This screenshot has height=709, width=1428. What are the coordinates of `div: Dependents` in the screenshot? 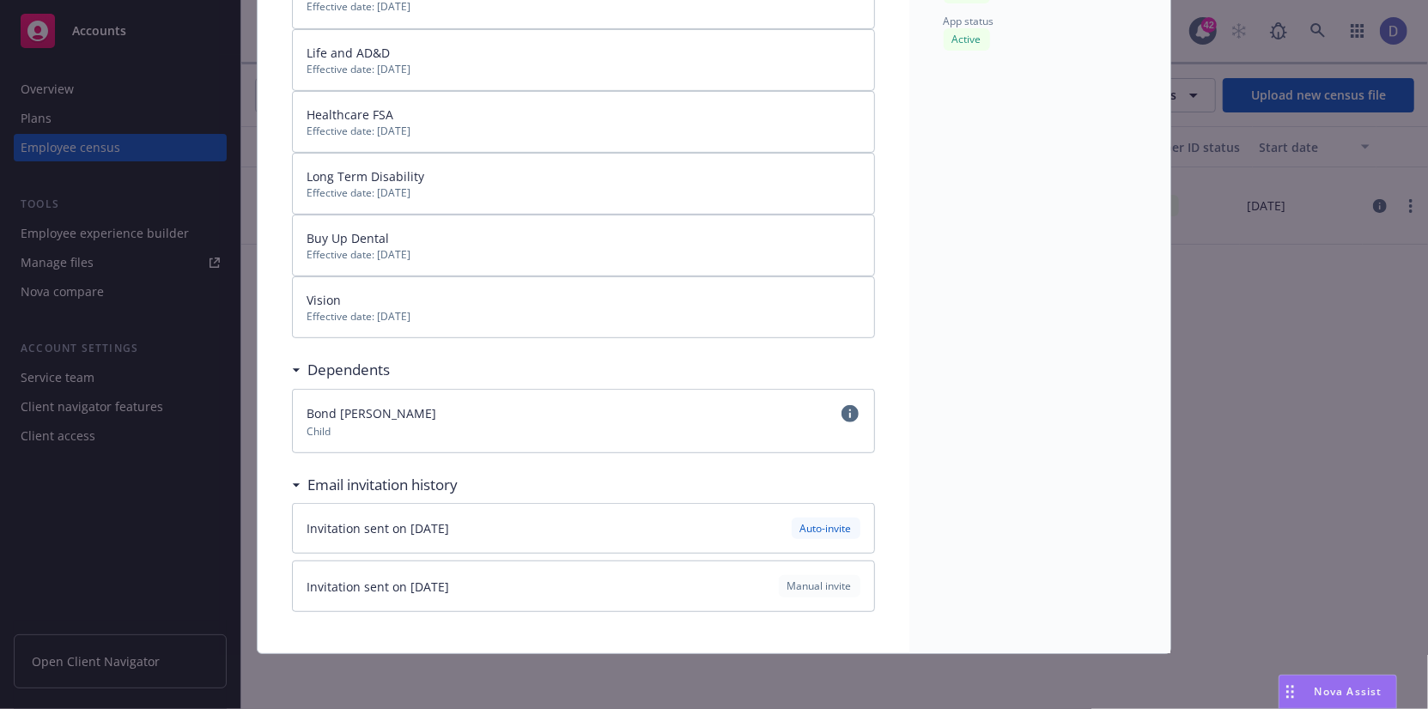 It's located at (341, 370).